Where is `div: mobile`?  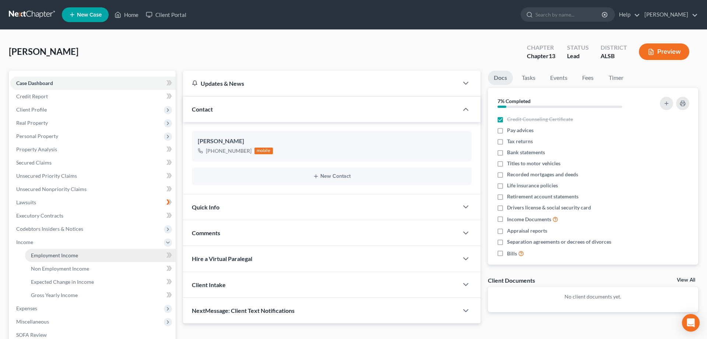 div: mobile is located at coordinates (264, 151).